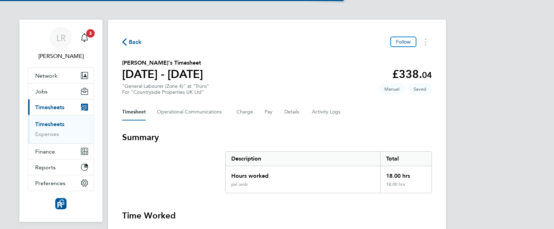 This screenshot has width=554, height=229. What do you see at coordinates (50, 124) in the screenshot?
I see `a: Timesheets` at bounding box center [50, 124].